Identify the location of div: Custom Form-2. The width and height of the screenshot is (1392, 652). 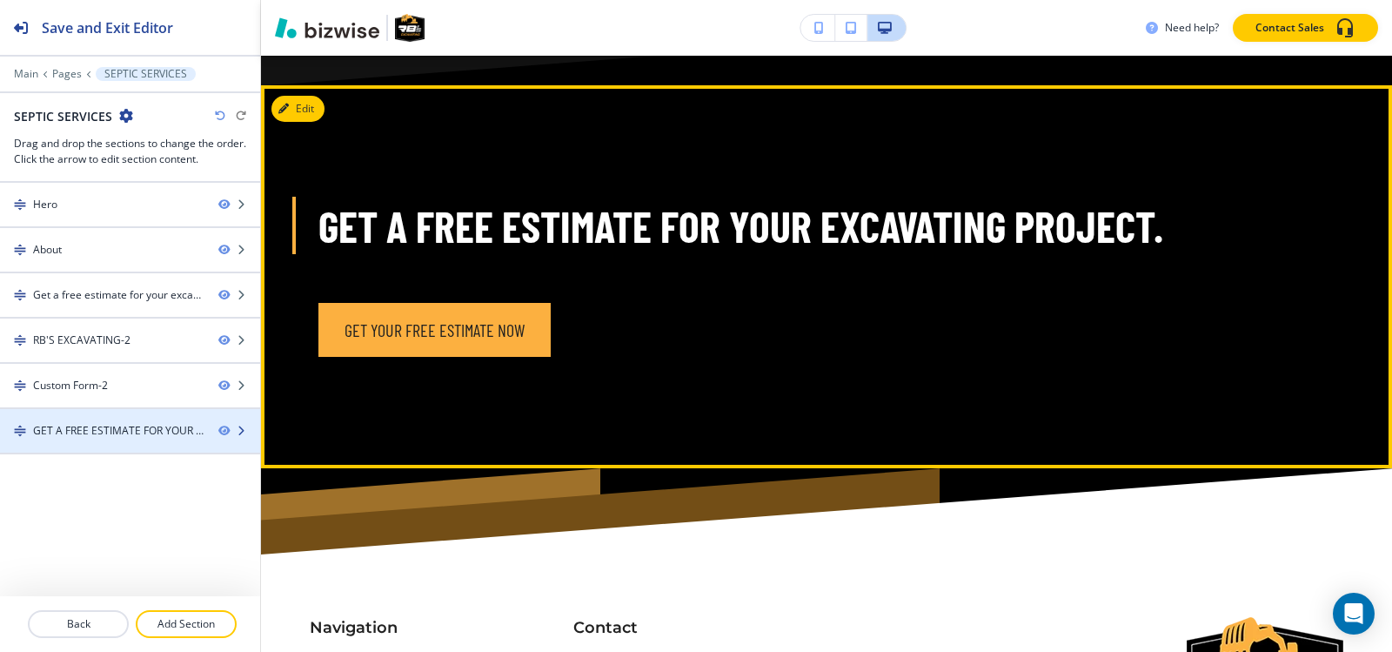
(70, 385).